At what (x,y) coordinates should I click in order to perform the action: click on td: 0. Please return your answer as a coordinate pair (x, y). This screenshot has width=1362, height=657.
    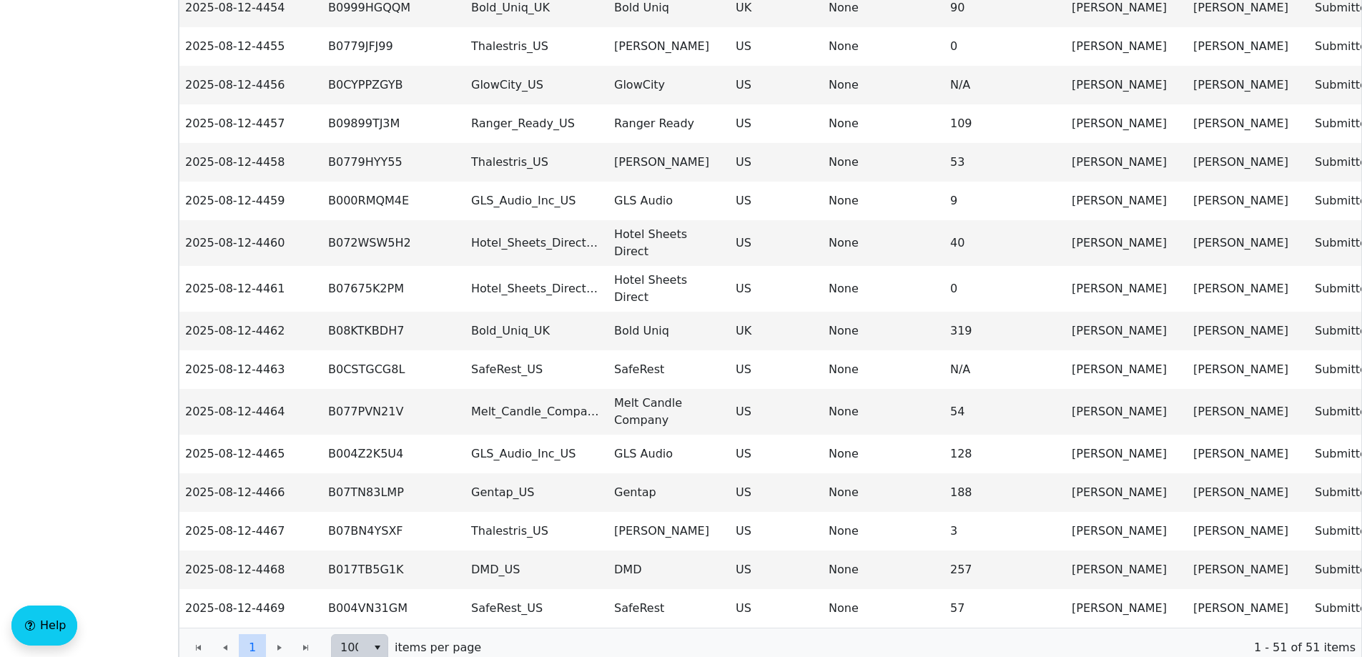
    Looking at the image, I should click on (1005, 46).